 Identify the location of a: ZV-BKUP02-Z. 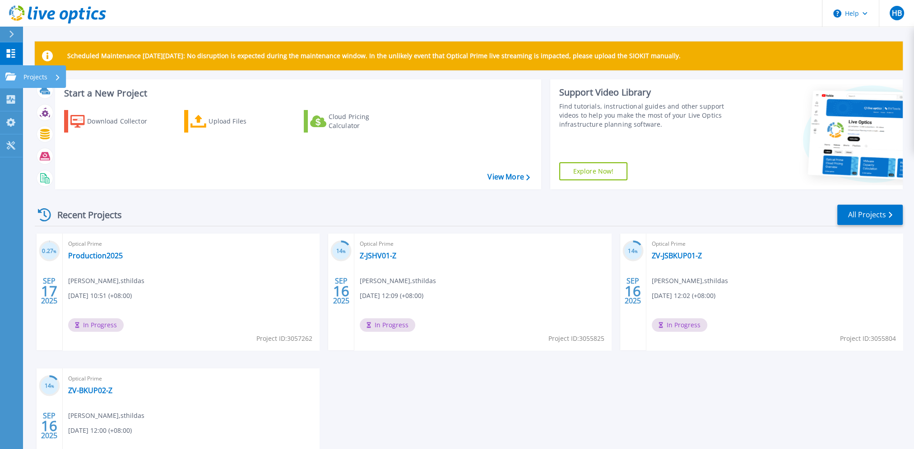
(90, 391).